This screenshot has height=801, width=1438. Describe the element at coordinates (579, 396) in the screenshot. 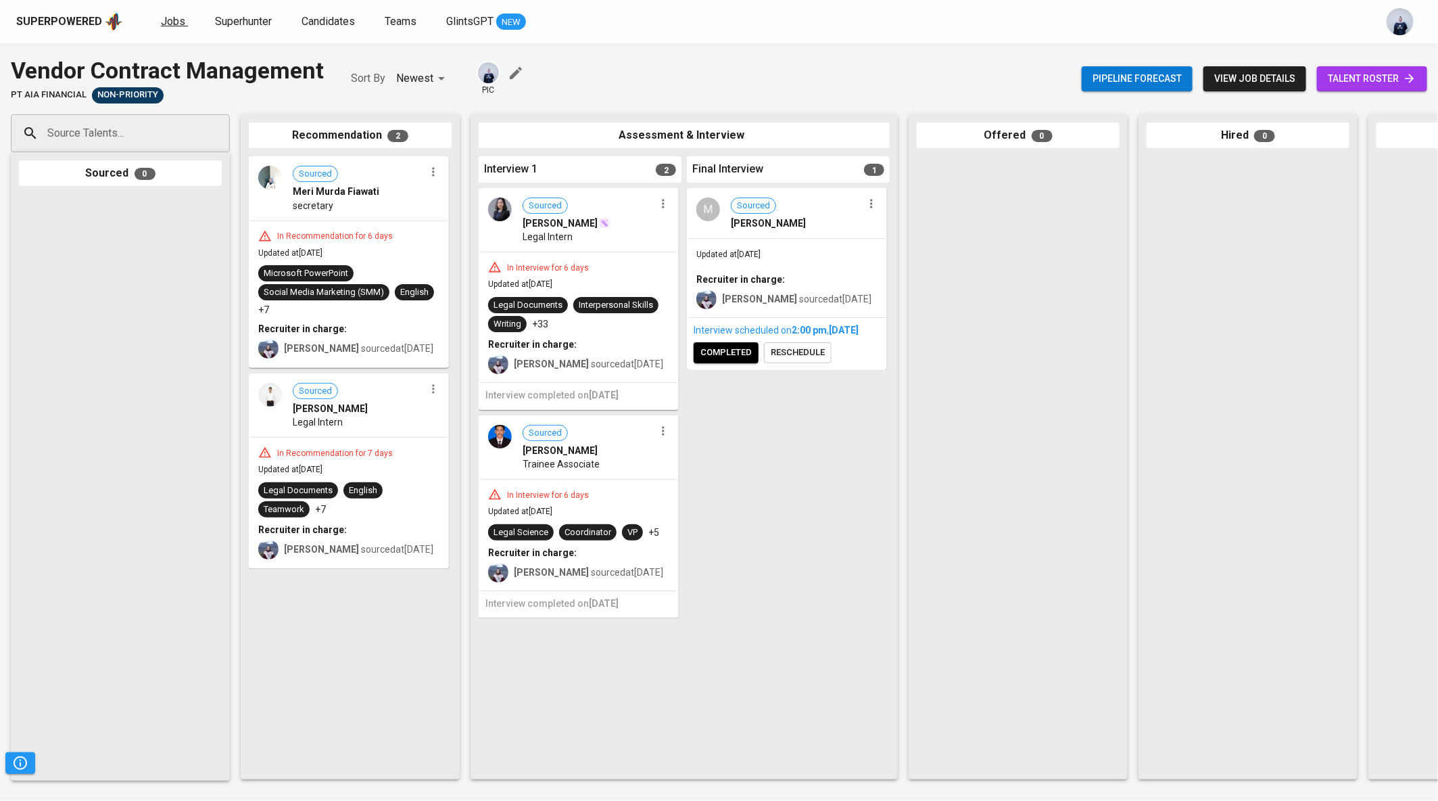

I see `h6: Interview completed on` at that location.